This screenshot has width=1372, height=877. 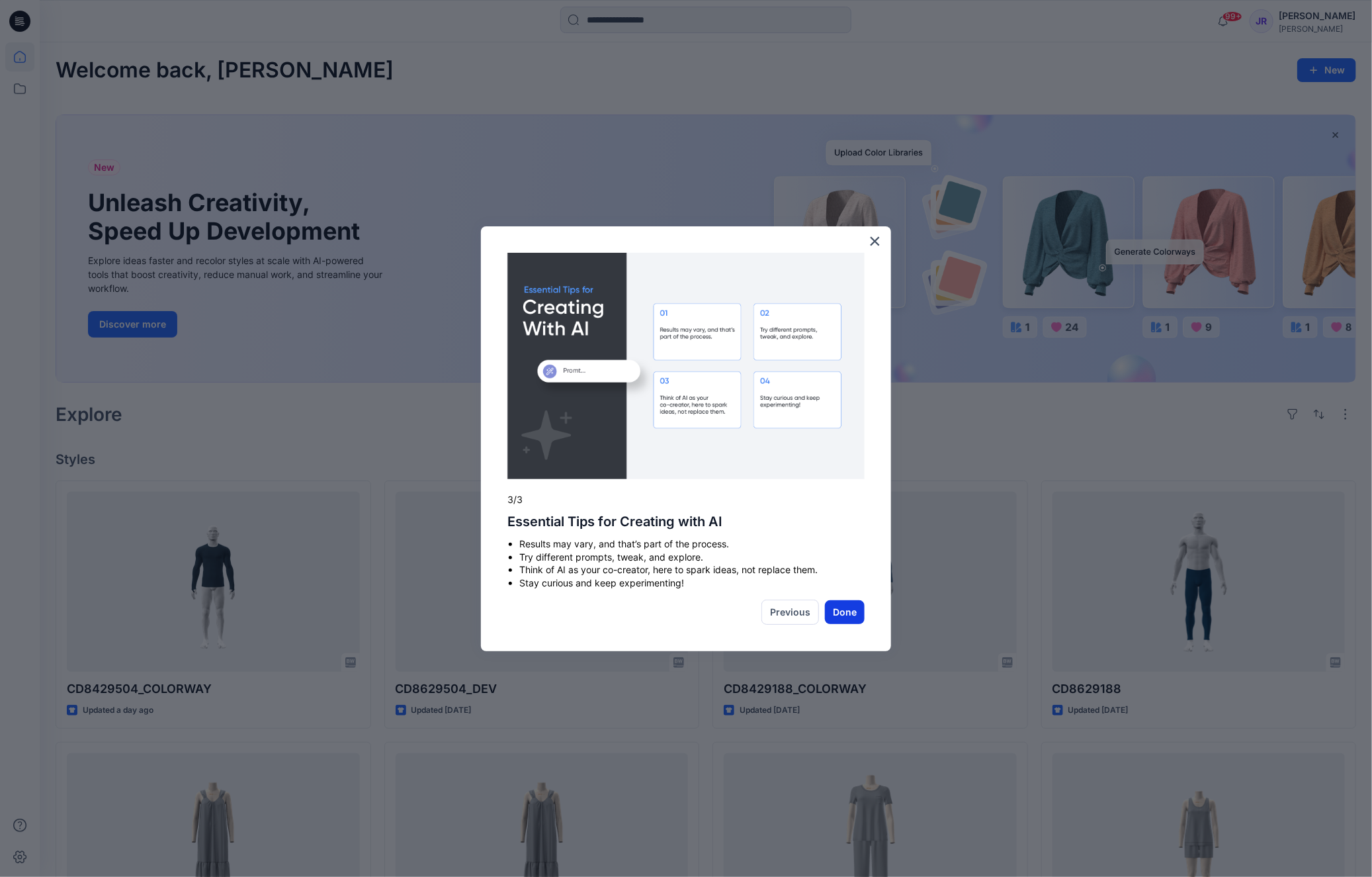 I want to click on button: Close, so click(x=875, y=241).